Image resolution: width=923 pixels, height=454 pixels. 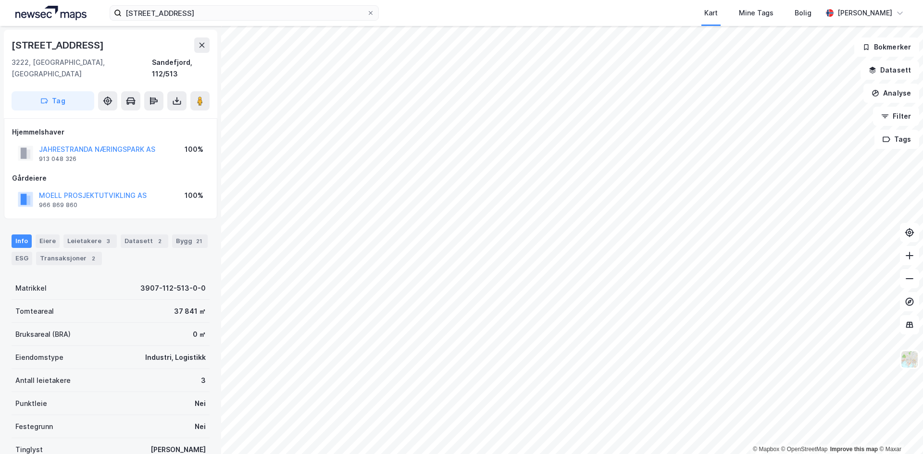 What do you see at coordinates (43, 381) in the screenshot?
I see `div: Antall leietakere` at bounding box center [43, 381].